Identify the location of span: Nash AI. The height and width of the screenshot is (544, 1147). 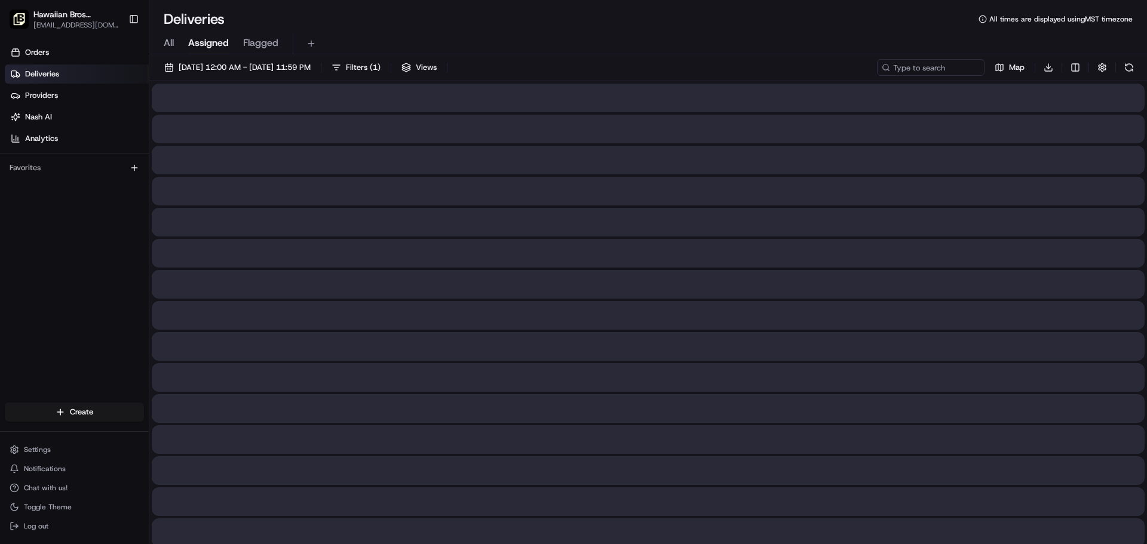
(38, 117).